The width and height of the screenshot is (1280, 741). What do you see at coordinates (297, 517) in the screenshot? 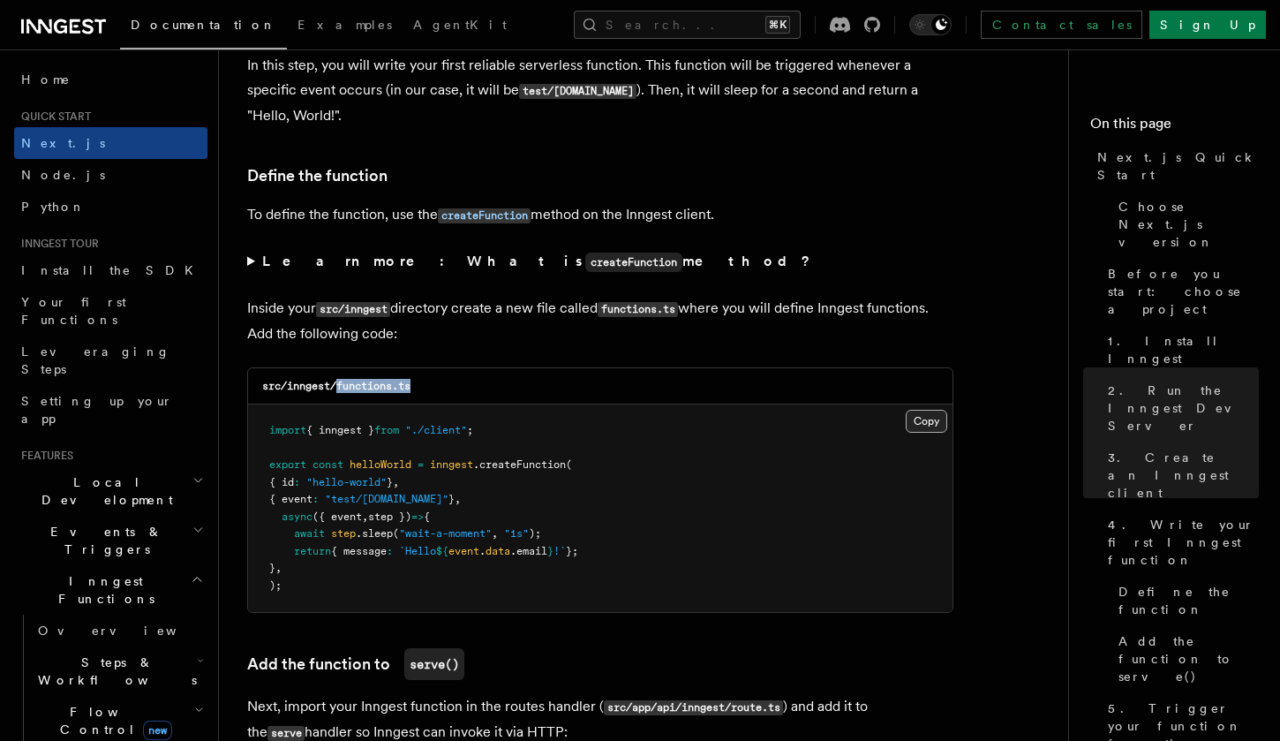
I see `span: async` at bounding box center [297, 517].